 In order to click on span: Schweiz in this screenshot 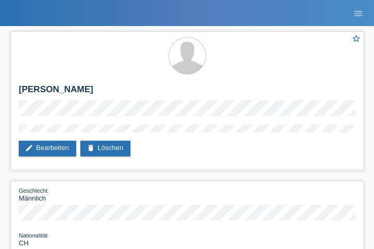, I will do `click(23, 243)`.